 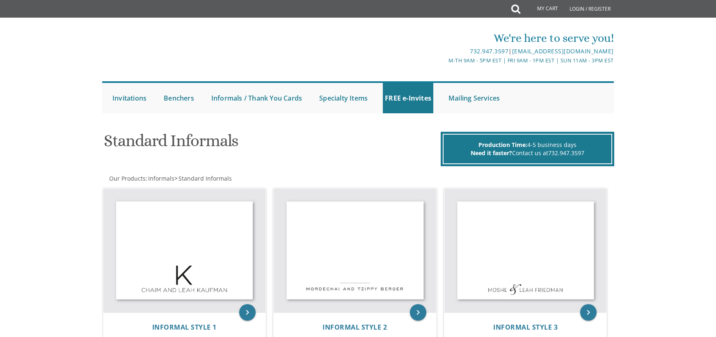 What do you see at coordinates (161, 178) in the screenshot?
I see `a: Informals` at bounding box center [161, 178].